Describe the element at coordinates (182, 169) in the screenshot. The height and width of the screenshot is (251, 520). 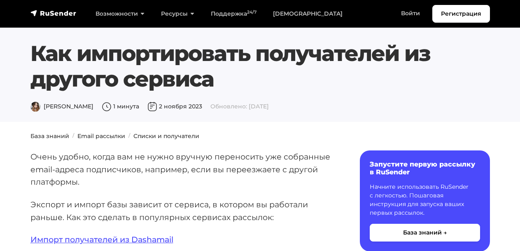
I see `p: Очень удобно, когда вам не нужно вручную переносить уже собранные email-адреса подписчиков, напри...` at that location.